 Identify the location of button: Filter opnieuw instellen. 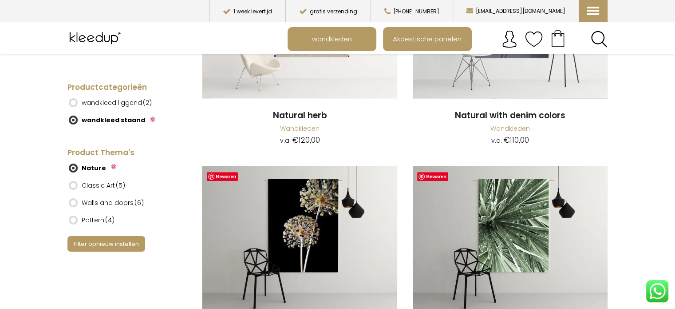
(106, 243).